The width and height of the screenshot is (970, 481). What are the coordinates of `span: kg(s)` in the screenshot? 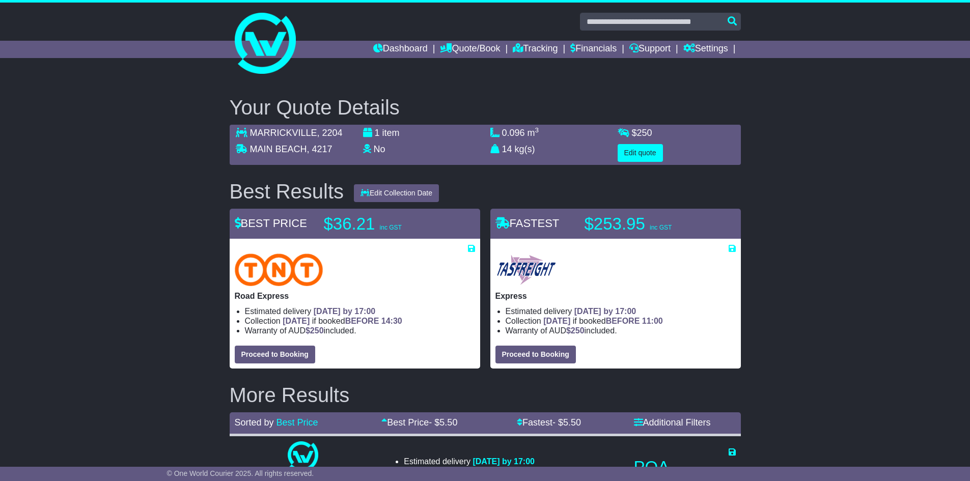 It's located at (525, 149).